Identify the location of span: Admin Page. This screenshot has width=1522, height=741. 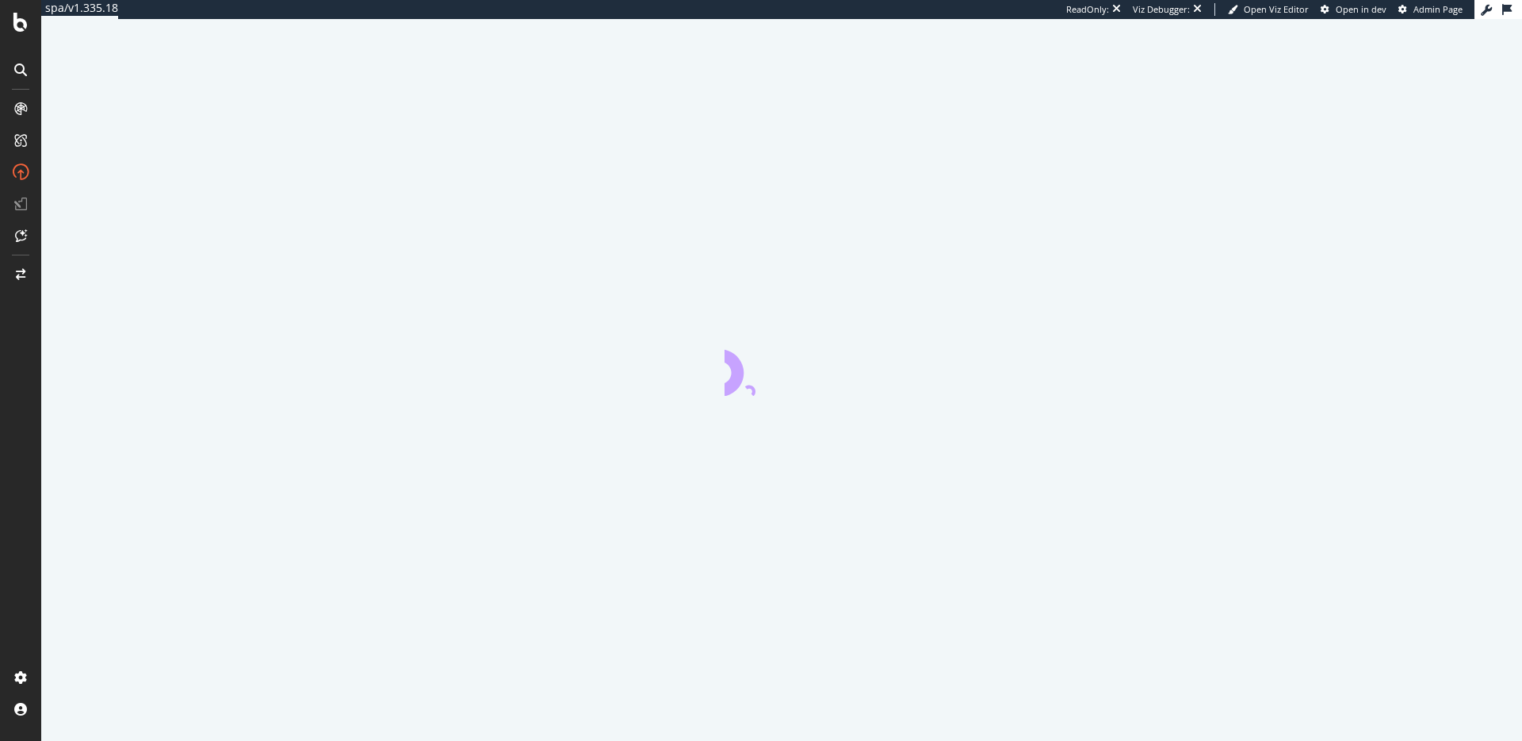
(1438, 9).